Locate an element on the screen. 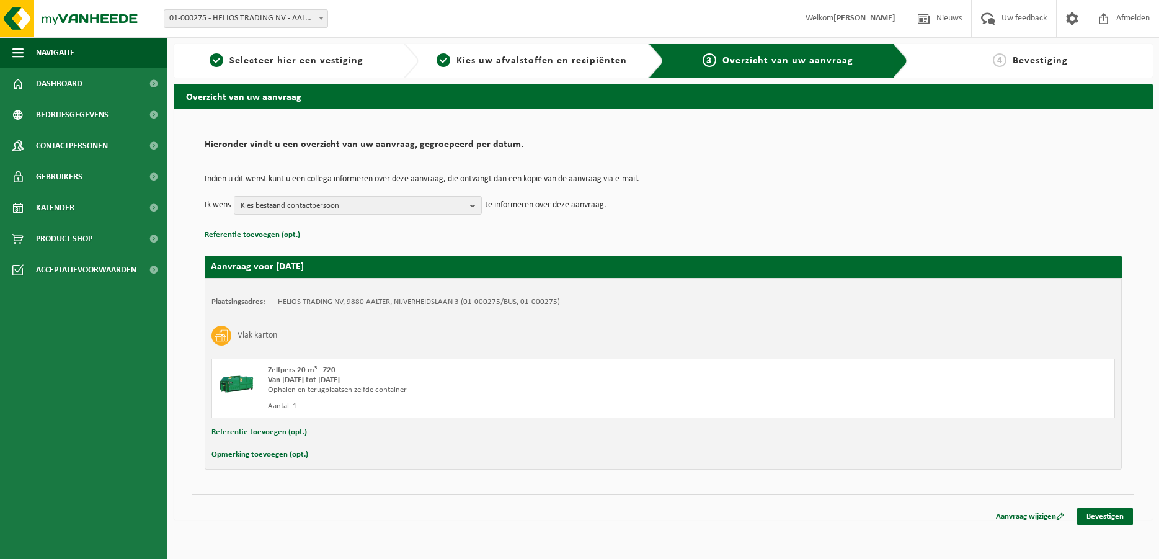 The height and width of the screenshot is (559, 1159). span: Kies uw afvalstoffen en recipiënten is located at coordinates (541, 61).